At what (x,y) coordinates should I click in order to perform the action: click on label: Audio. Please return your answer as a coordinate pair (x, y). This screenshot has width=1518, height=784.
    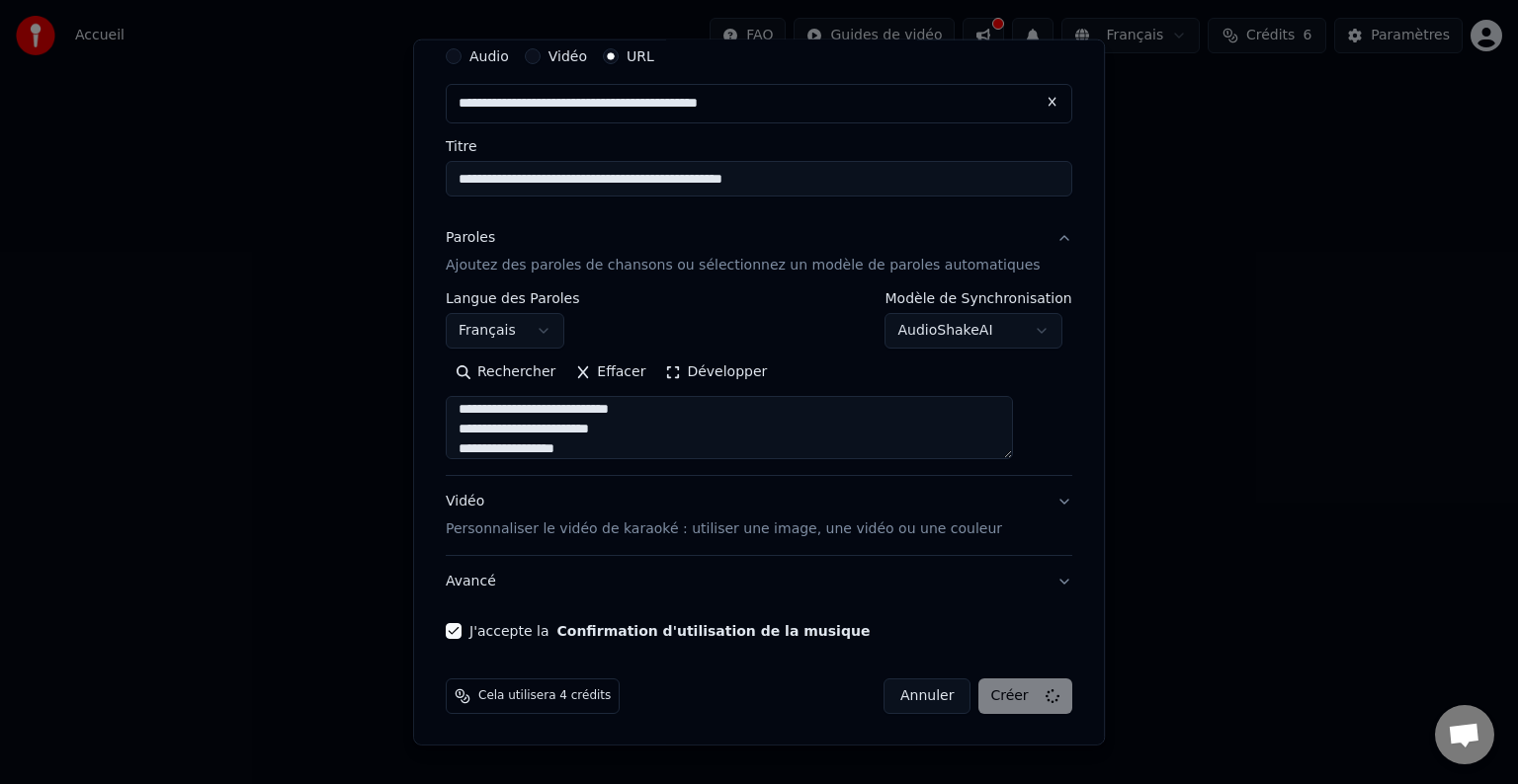
    Looking at the image, I should click on (489, 56).